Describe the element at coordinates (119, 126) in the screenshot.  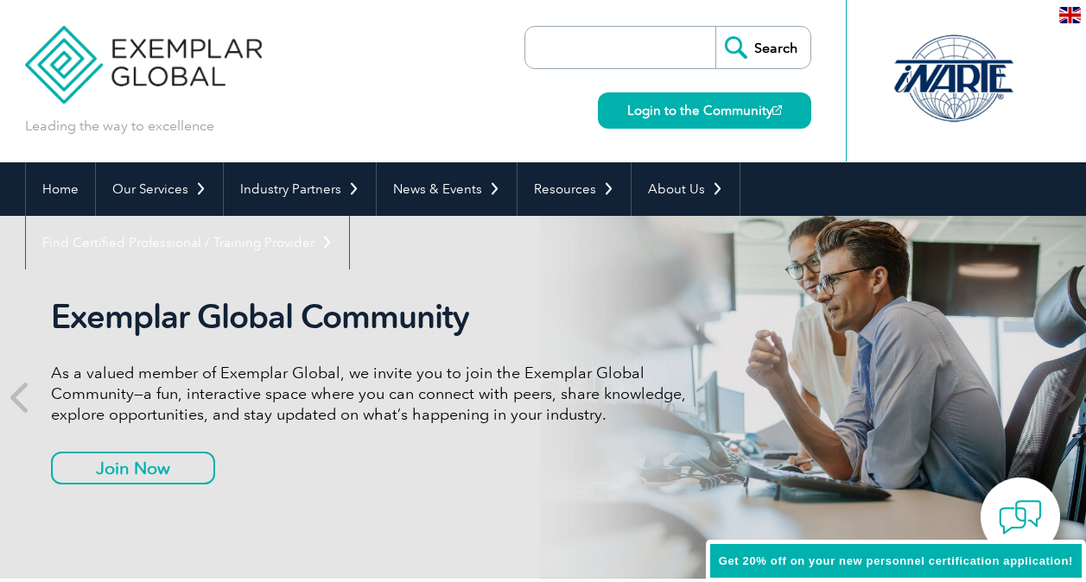
I see `p: Leading the way to excellence` at that location.